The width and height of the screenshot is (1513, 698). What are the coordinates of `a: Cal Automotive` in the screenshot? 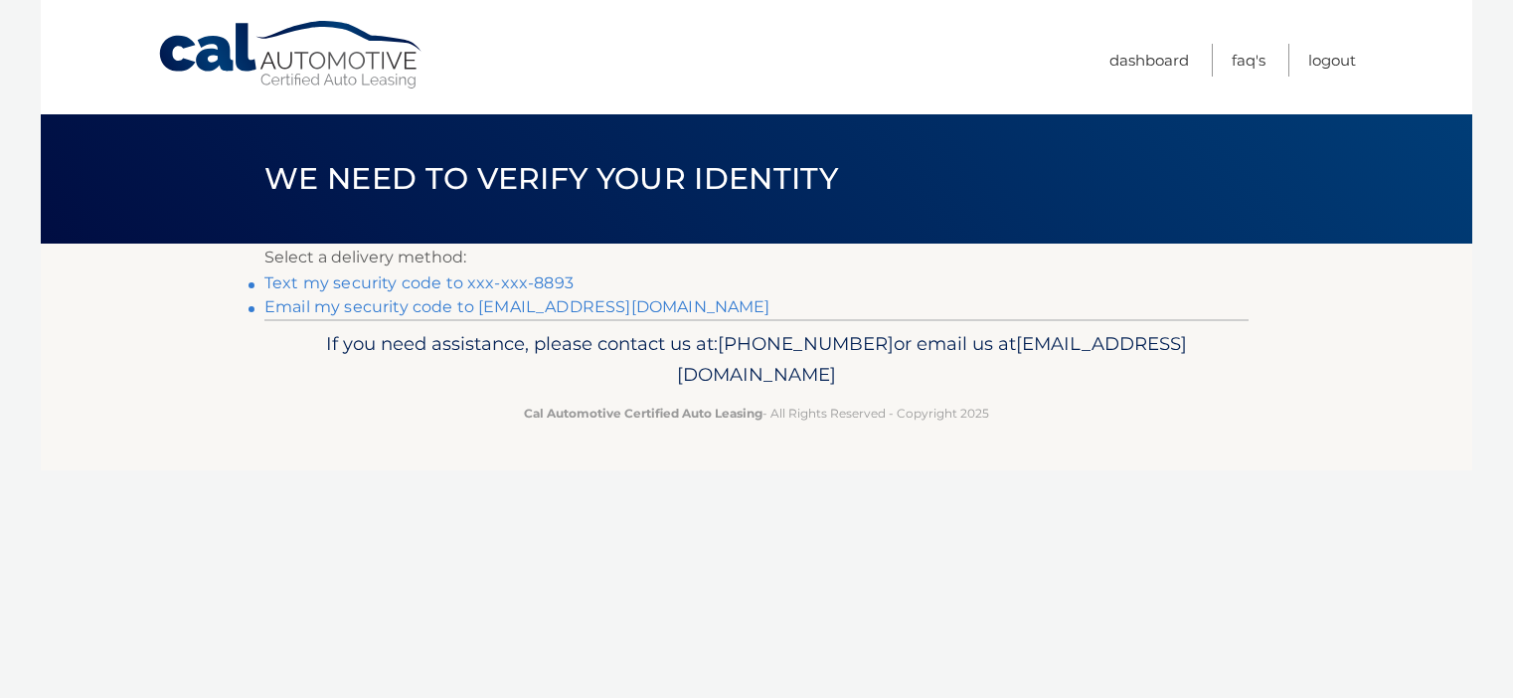 It's located at (291, 55).